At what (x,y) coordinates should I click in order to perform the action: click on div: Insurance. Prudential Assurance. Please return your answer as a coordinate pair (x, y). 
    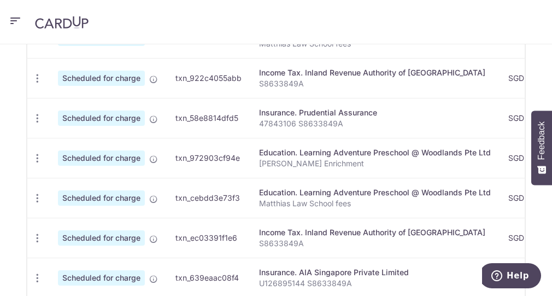
    Looking at the image, I should click on (375, 113).